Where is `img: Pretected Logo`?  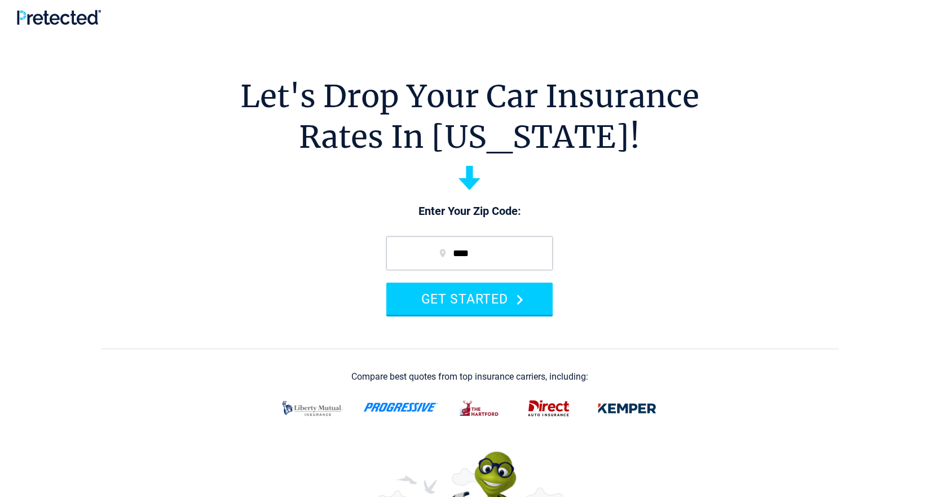 img: Pretected Logo is located at coordinates (59, 17).